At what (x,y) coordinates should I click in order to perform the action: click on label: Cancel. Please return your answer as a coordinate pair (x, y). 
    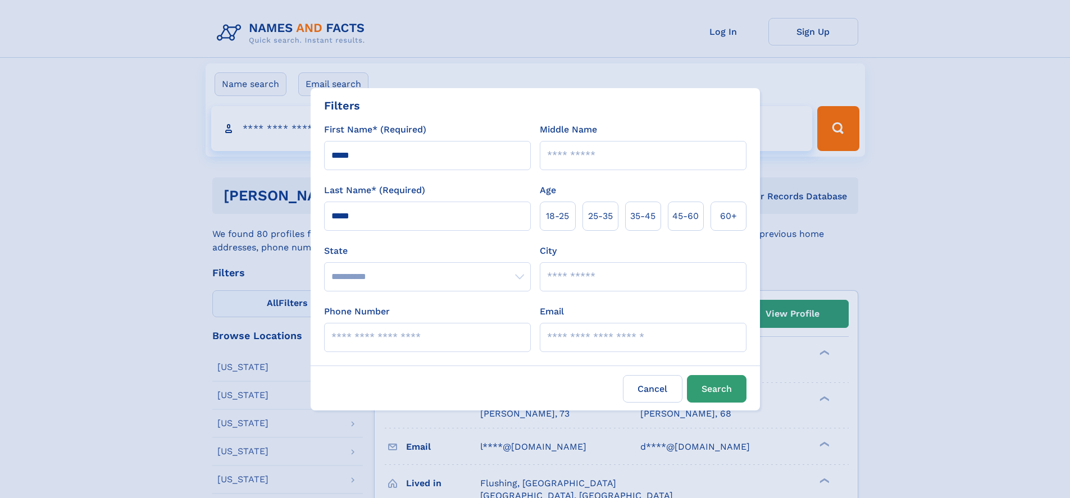
    Looking at the image, I should click on (653, 389).